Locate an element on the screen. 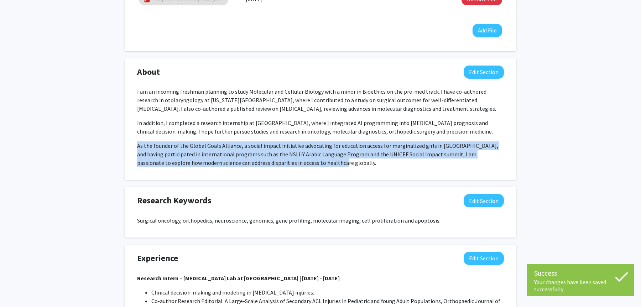 The height and width of the screenshot is (307, 641). span: ell proliferation and apoptosis. is located at coordinates (403, 221).